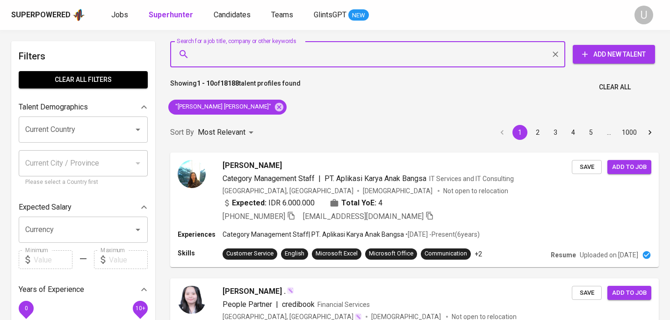 Image resolution: width=670 pixels, height=320 pixels. I want to click on b: Superhunter, so click(171, 14).